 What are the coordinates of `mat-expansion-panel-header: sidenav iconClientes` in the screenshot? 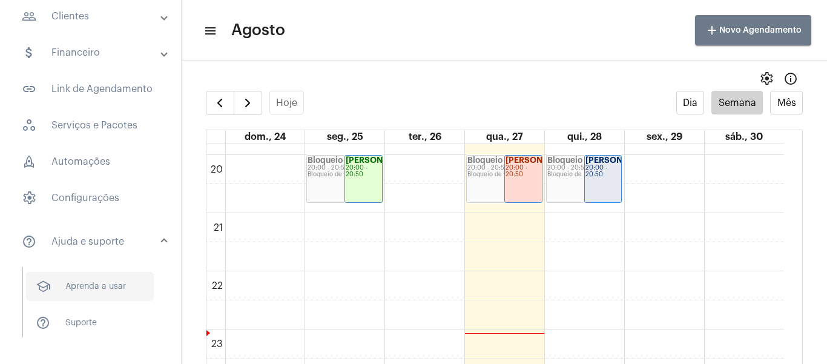 It's located at (94, 16).